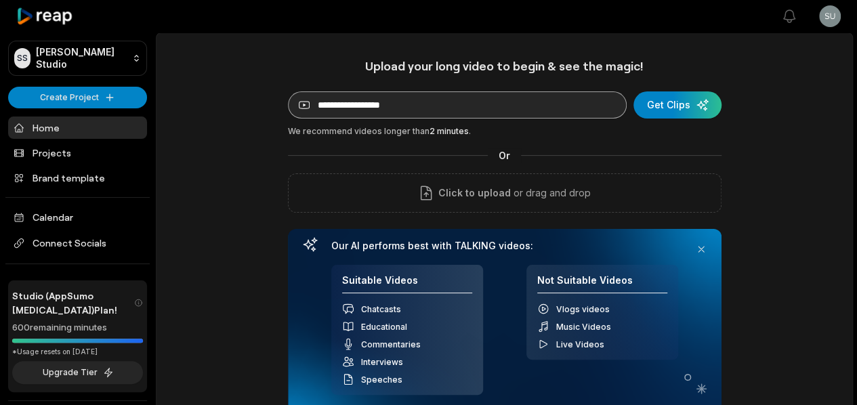 This screenshot has width=857, height=405. What do you see at coordinates (407, 284) in the screenshot?
I see `h4: Suitable Videos` at bounding box center [407, 284].